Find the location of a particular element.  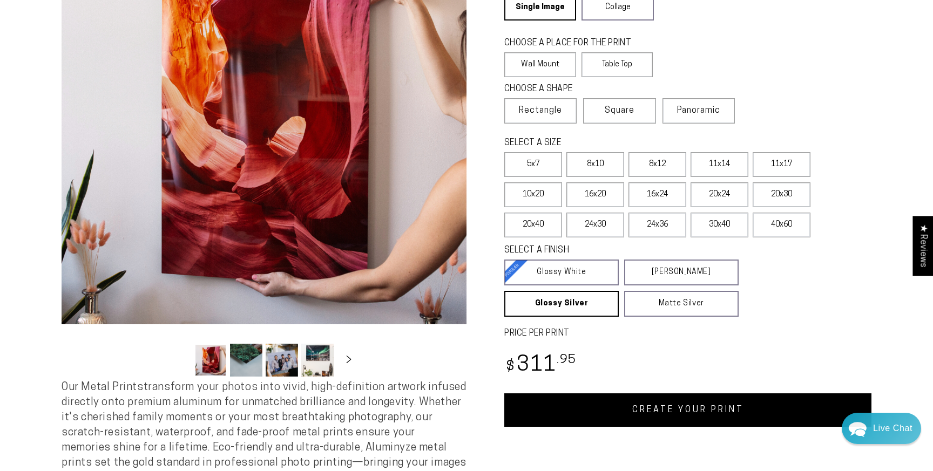

span: Panoramic is located at coordinates (699, 111).